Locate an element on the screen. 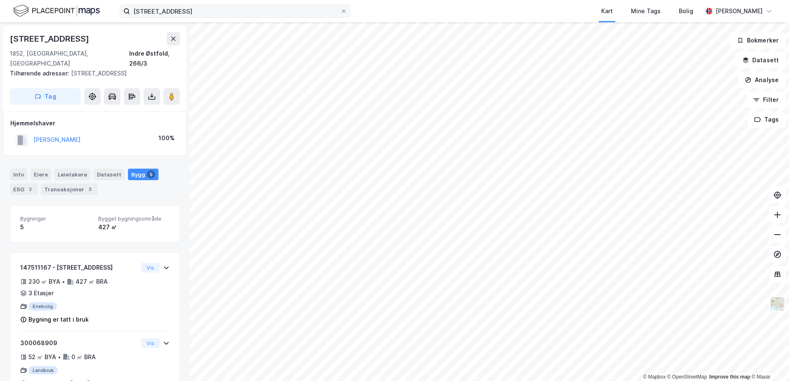 The image size is (789, 381). div: 300068909 is located at coordinates (79, 343).